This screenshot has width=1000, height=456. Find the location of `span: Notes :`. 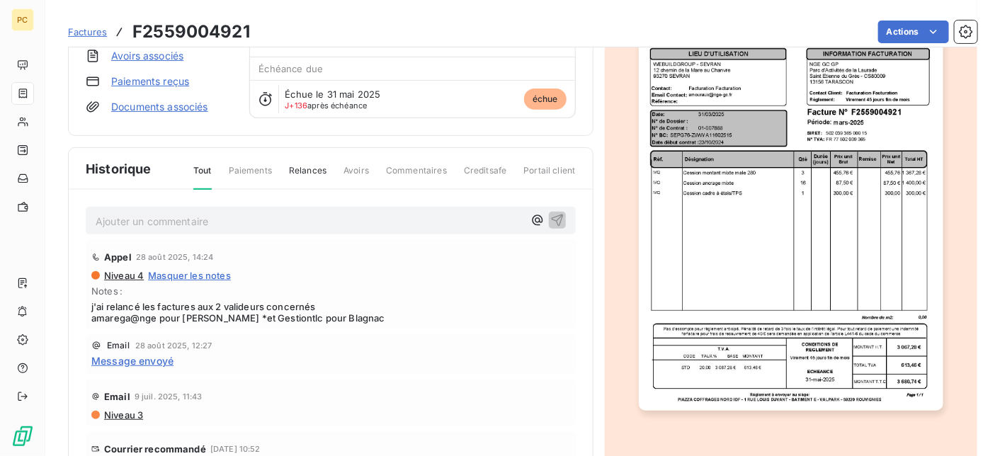

span: Notes : is located at coordinates (331, 291).